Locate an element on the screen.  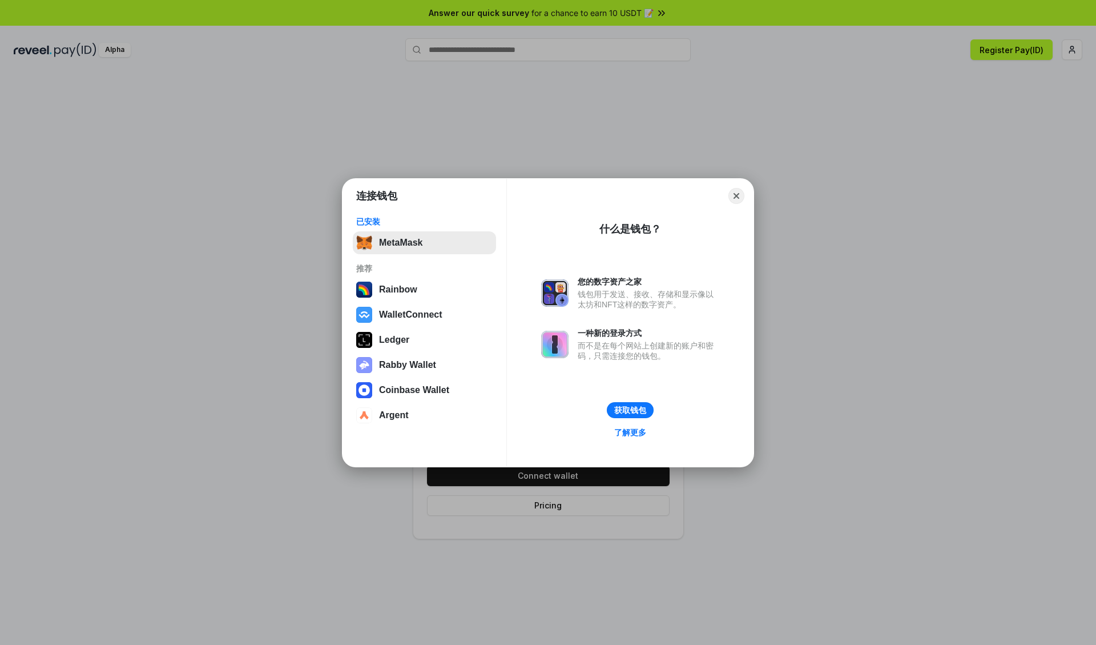
button: Rainbow is located at coordinates (424, 290).